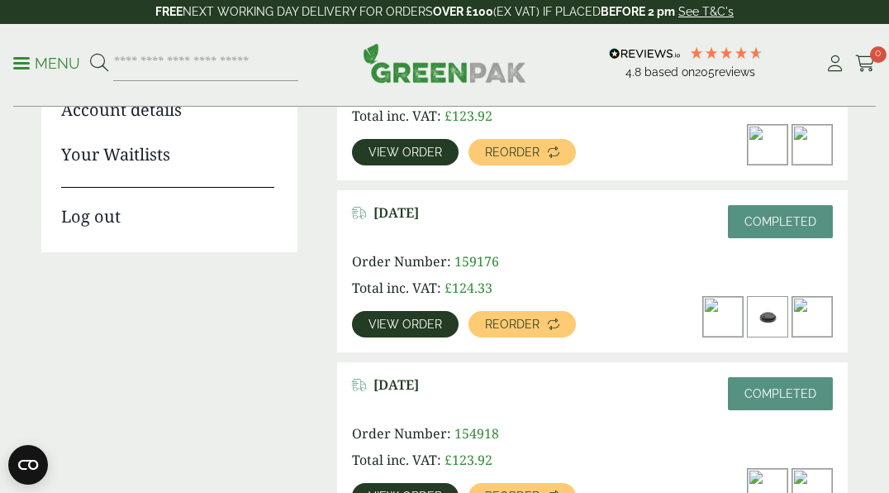 This screenshot has height=493, width=889. Describe the element at coordinates (812, 145) in the screenshot. I see `img: IMG_4559-300x200.jpg` at that location.